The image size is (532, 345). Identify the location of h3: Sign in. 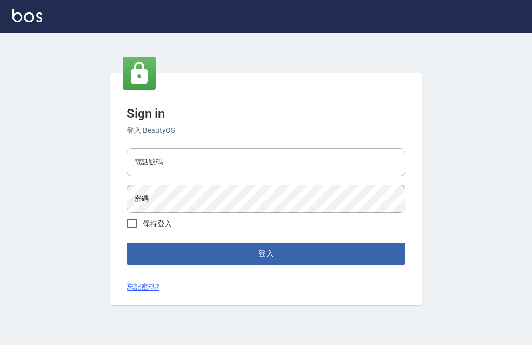
(266, 114).